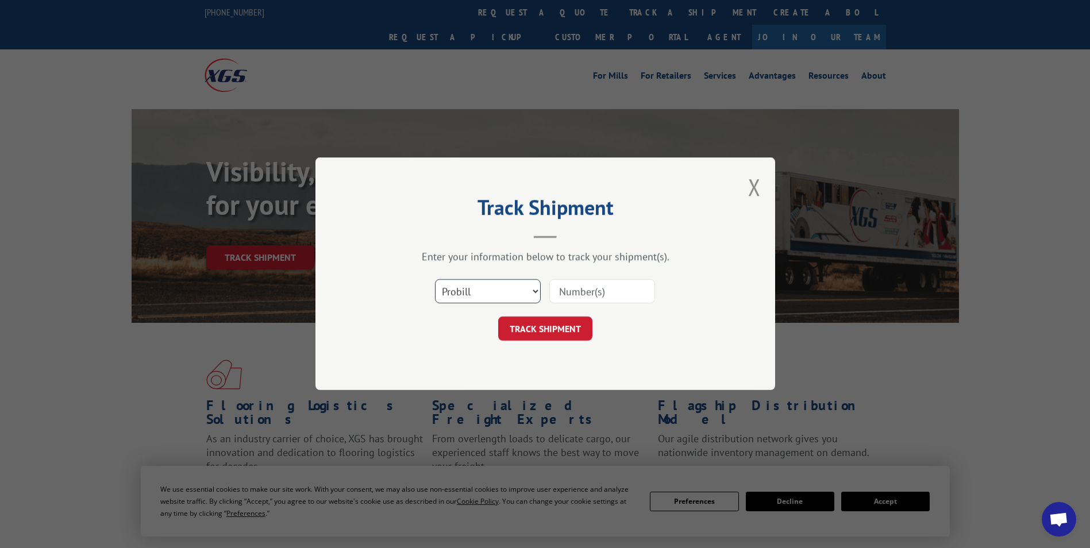  Describe the element at coordinates (754, 187) in the screenshot. I see `button: Close modal` at that location.